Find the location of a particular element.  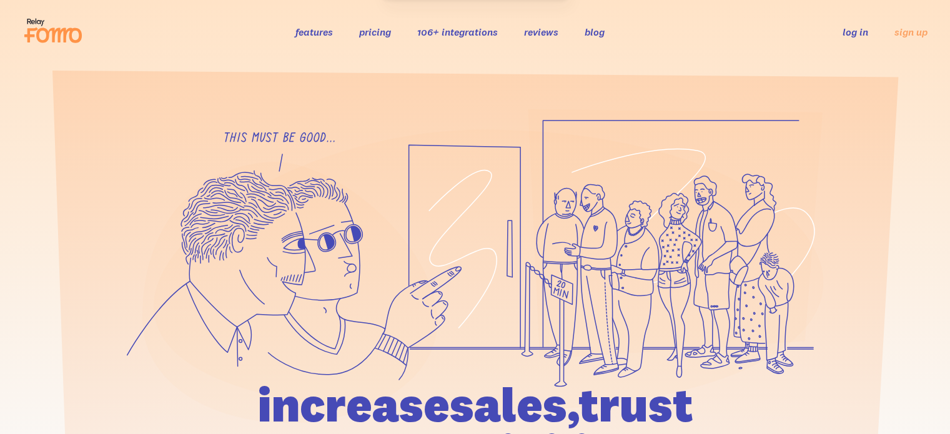

a: features is located at coordinates (314, 32).